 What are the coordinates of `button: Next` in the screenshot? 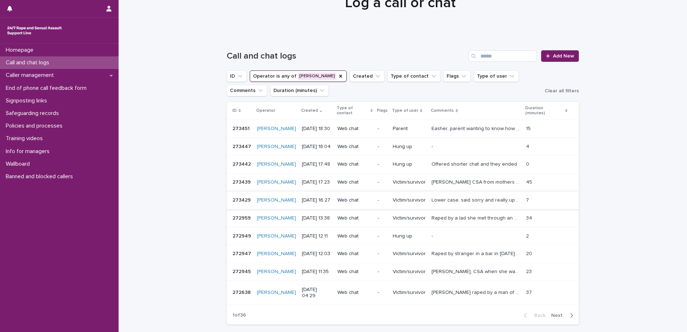 It's located at (563, 315).